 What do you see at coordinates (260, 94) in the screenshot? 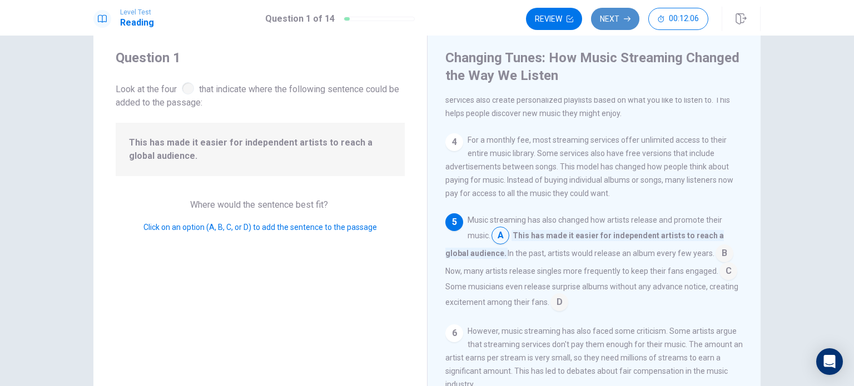
I see `span: Look at the four that indicate where the following sentence could be added to the passage:` at bounding box center [260, 94].